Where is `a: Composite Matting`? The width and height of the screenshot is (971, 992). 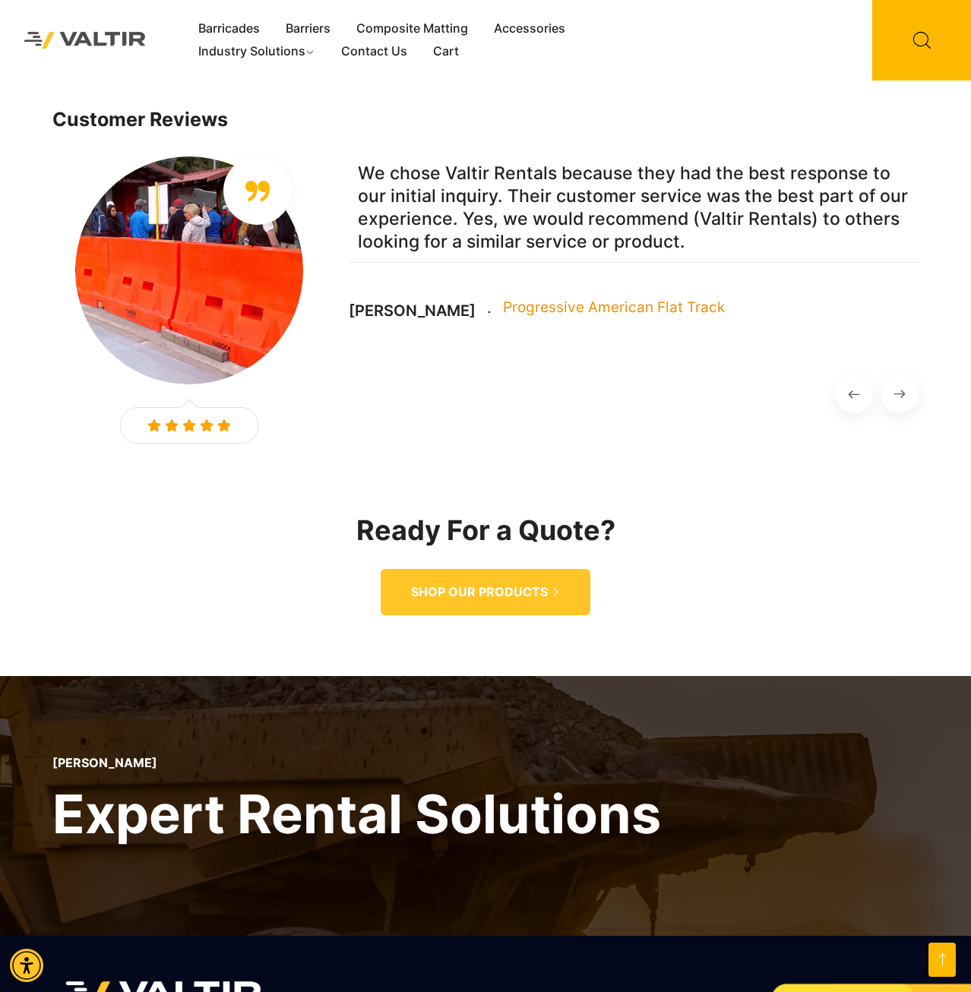
a: Composite Matting is located at coordinates (412, 29).